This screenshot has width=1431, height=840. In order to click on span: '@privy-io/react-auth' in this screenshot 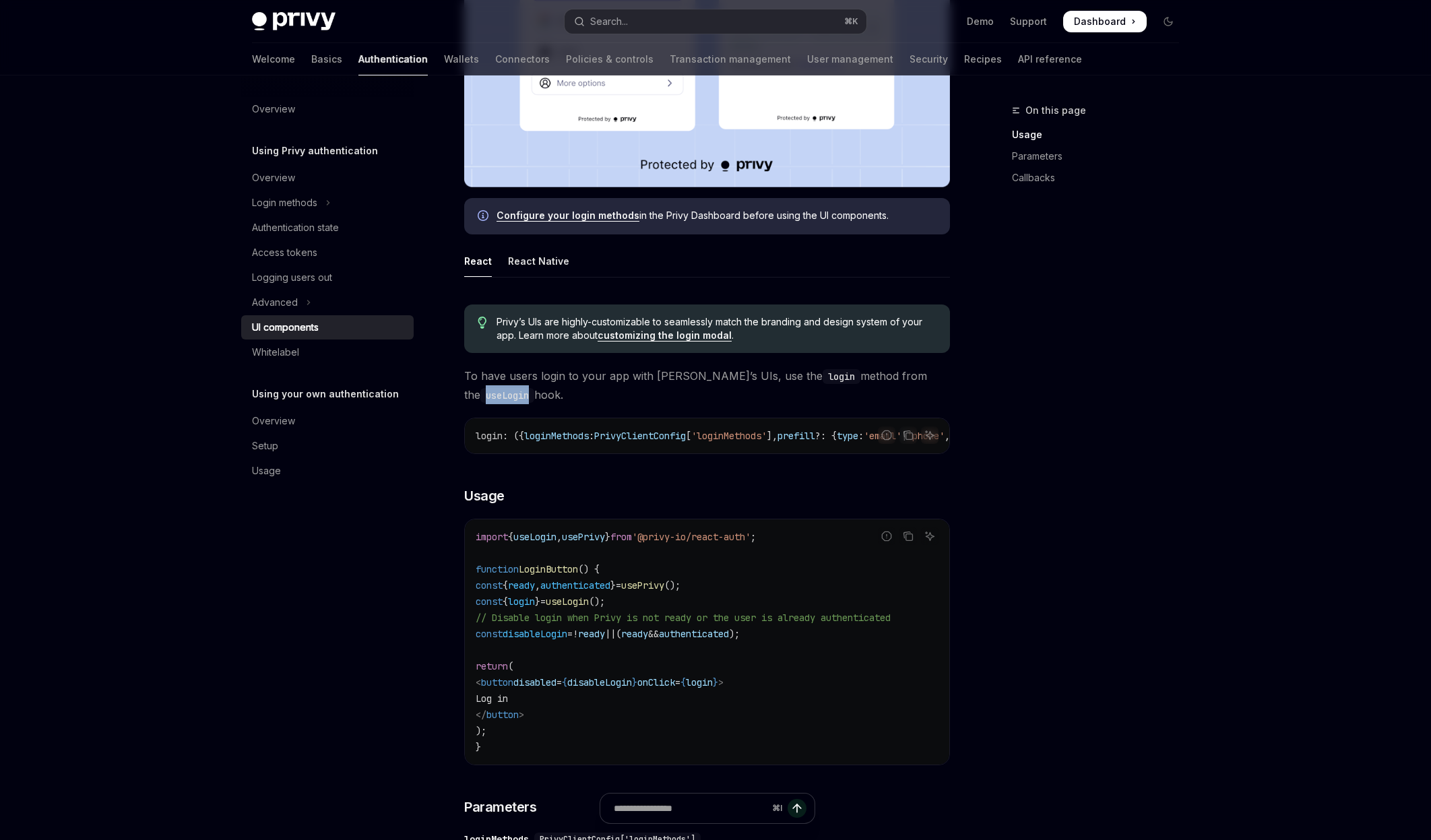, I will do `click(692, 537)`.